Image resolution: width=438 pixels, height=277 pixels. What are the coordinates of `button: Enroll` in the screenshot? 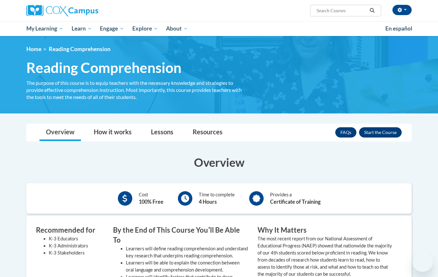 It's located at (380, 132).